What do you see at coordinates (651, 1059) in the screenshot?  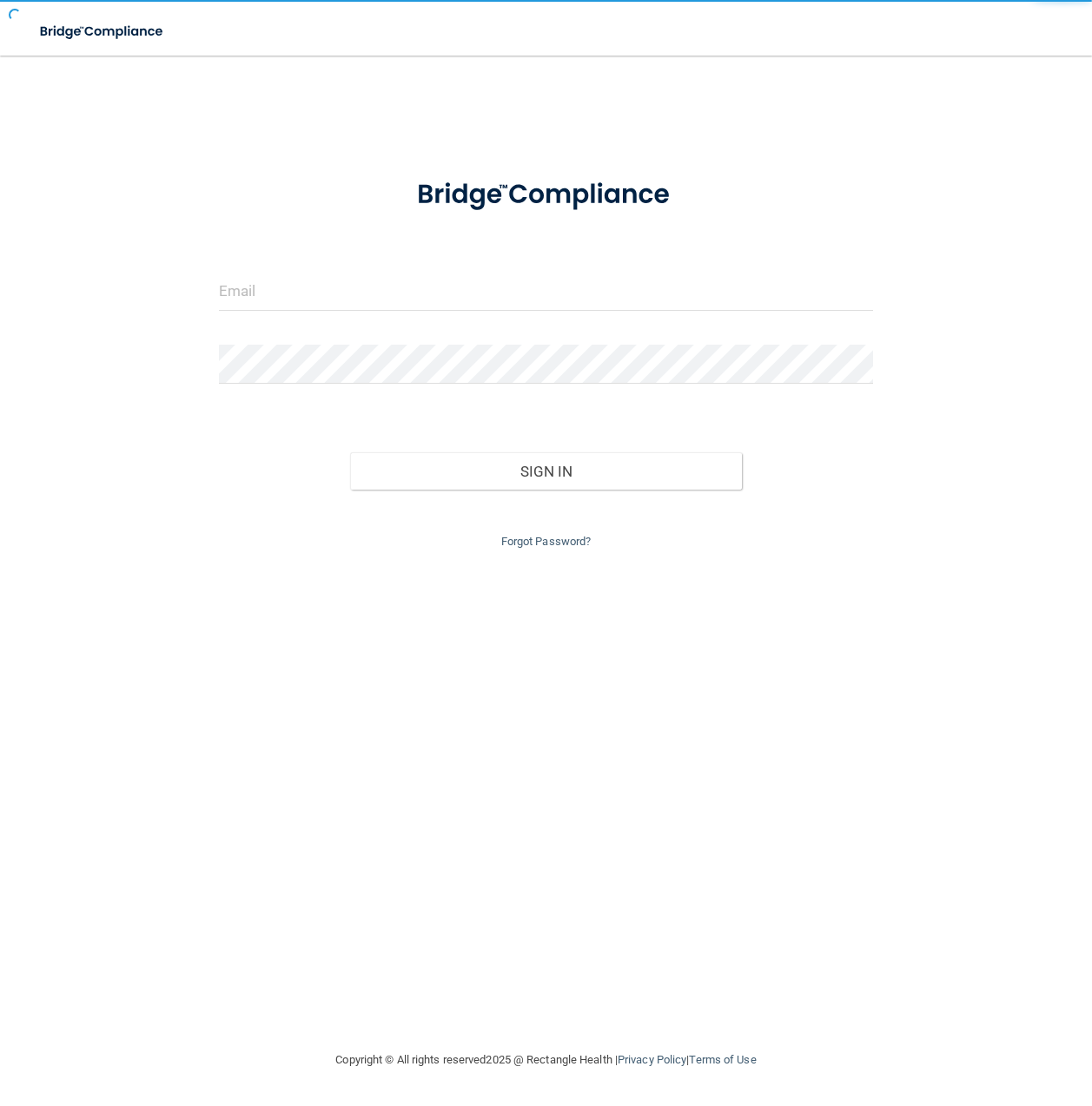 I see `a: Privacy Policy` at bounding box center [651, 1059].